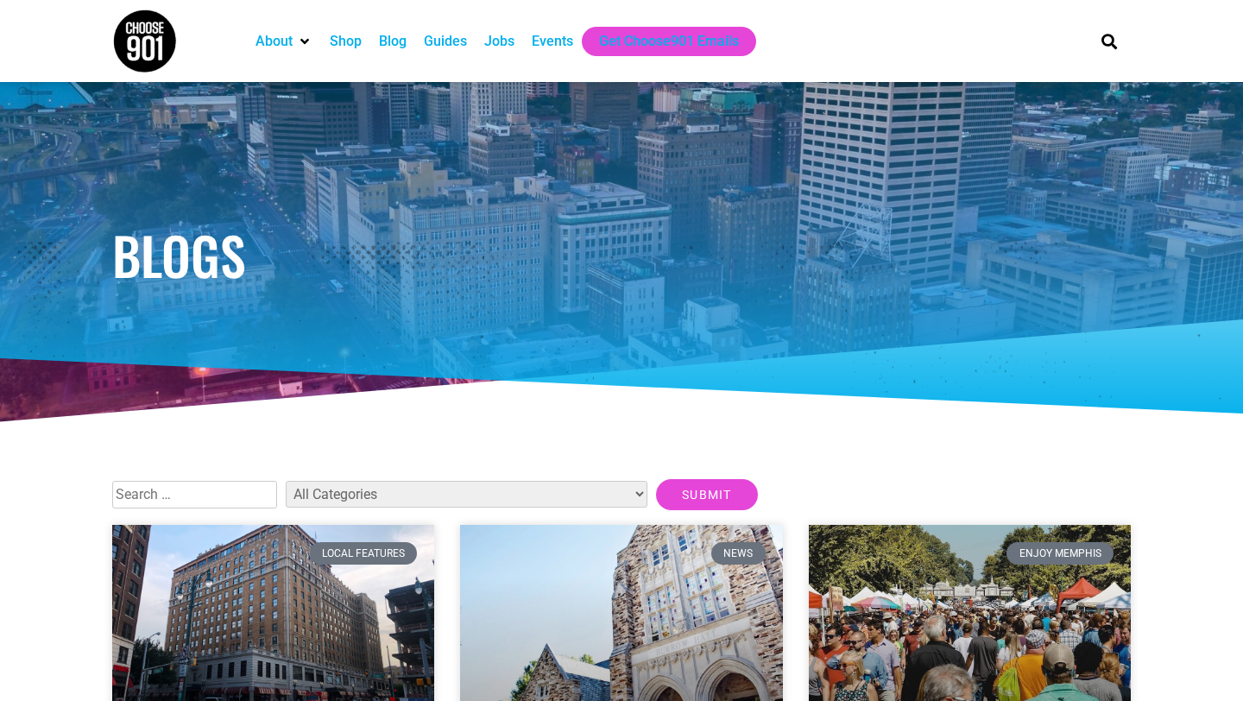  What do you see at coordinates (707, 494) in the screenshot?
I see `input: Submit` at bounding box center [707, 494].